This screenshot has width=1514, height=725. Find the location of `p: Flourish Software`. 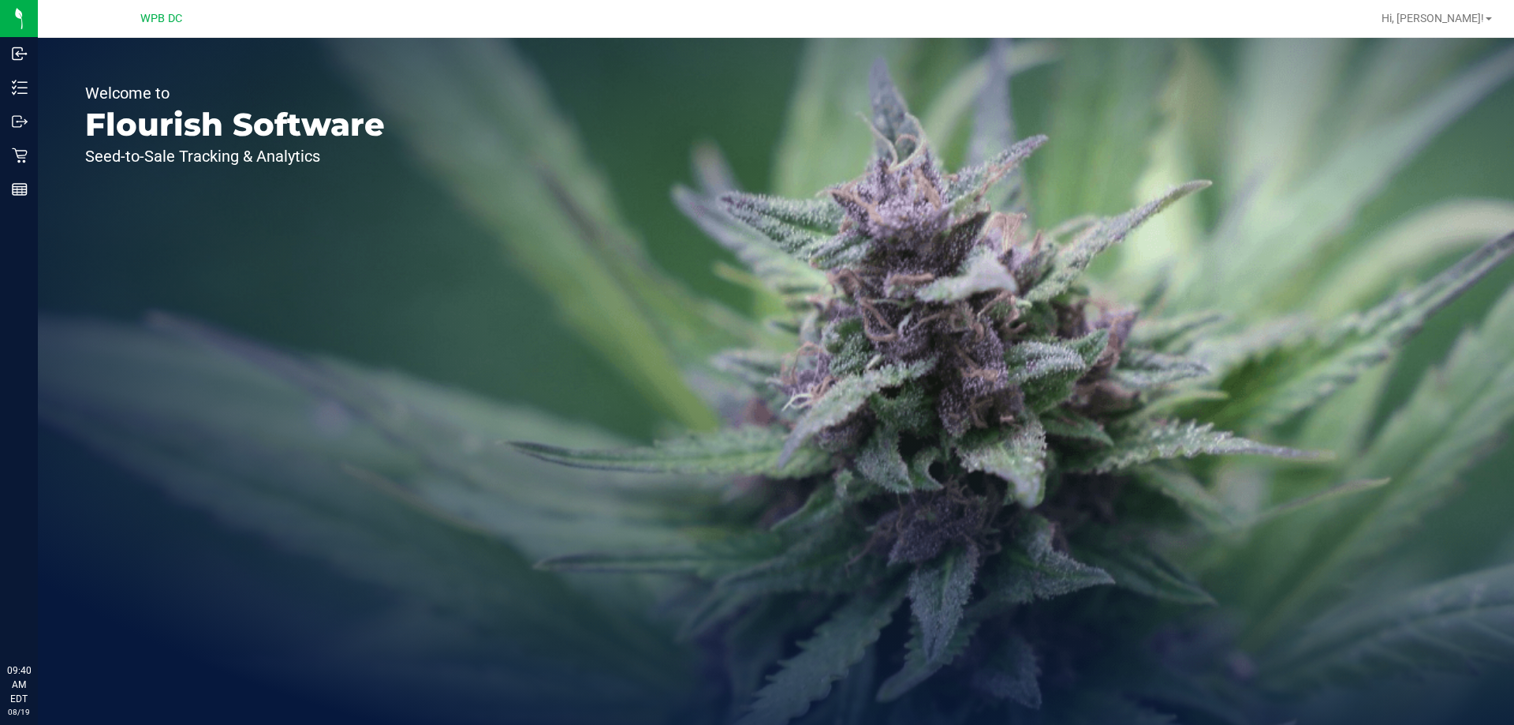

p: Flourish Software is located at coordinates (235, 125).